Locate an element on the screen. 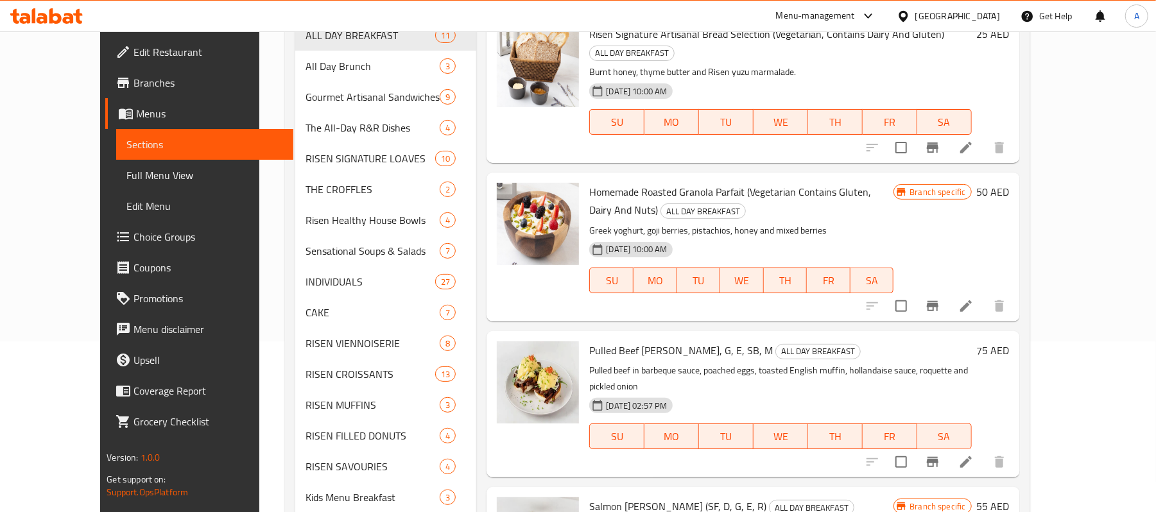 The image size is (1156, 512). div: All Day Brunch3 is located at coordinates (386, 66).